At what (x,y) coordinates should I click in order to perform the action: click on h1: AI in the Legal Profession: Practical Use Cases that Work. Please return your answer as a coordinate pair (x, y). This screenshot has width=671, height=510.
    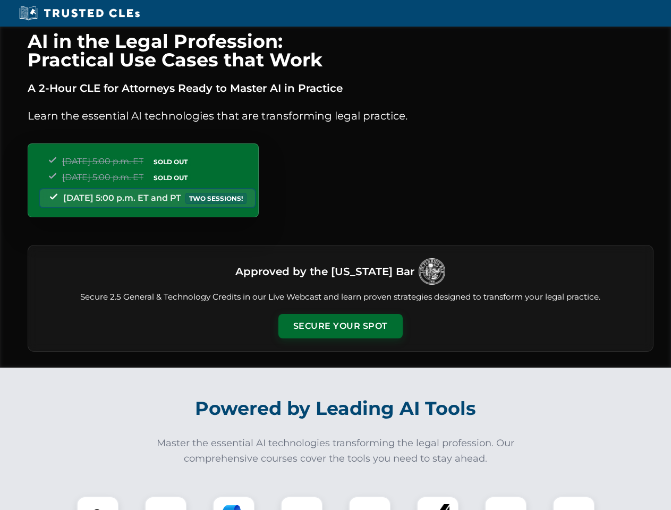
    Looking at the image, I should click on (340, 50).